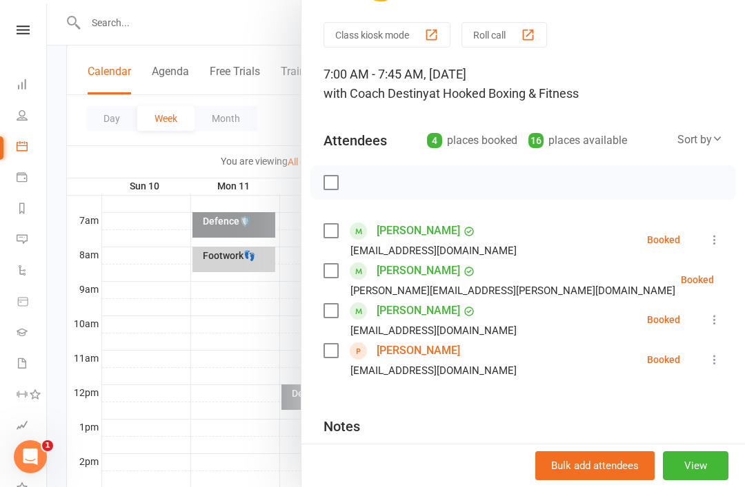 This screenshot has height=487, width=745. What do you see at coordinates (700, 140) in the screenshot?
I see `div: Sort by` at bounding box center [700, 140].